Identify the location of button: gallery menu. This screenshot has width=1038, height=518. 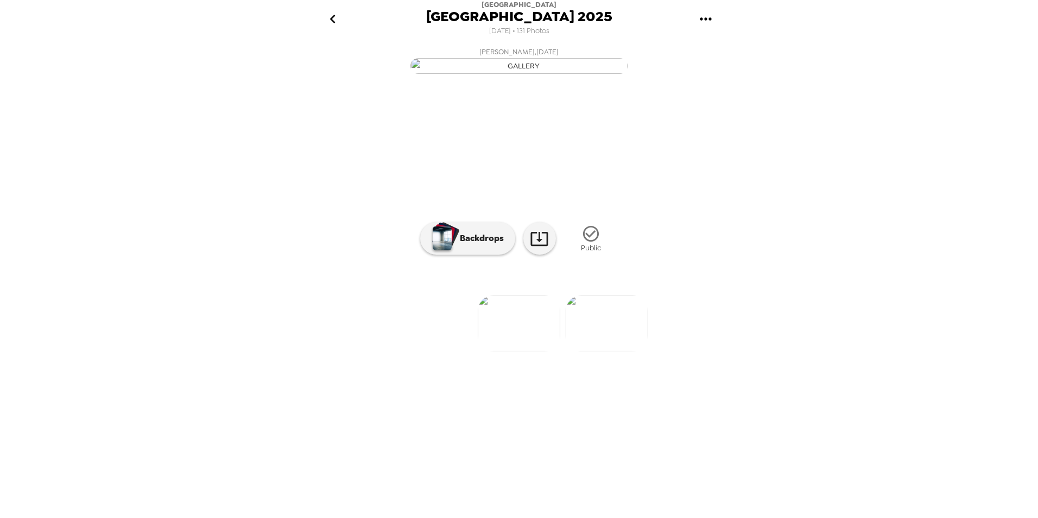
(706, 19).